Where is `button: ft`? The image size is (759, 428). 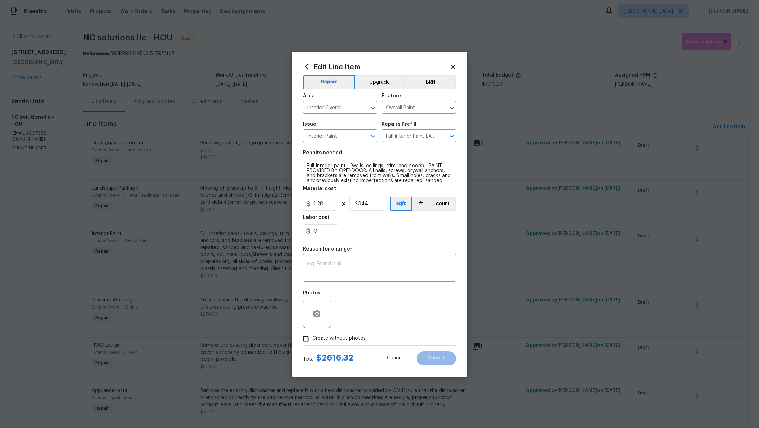
button: ft is located at coordinates (420, 204).